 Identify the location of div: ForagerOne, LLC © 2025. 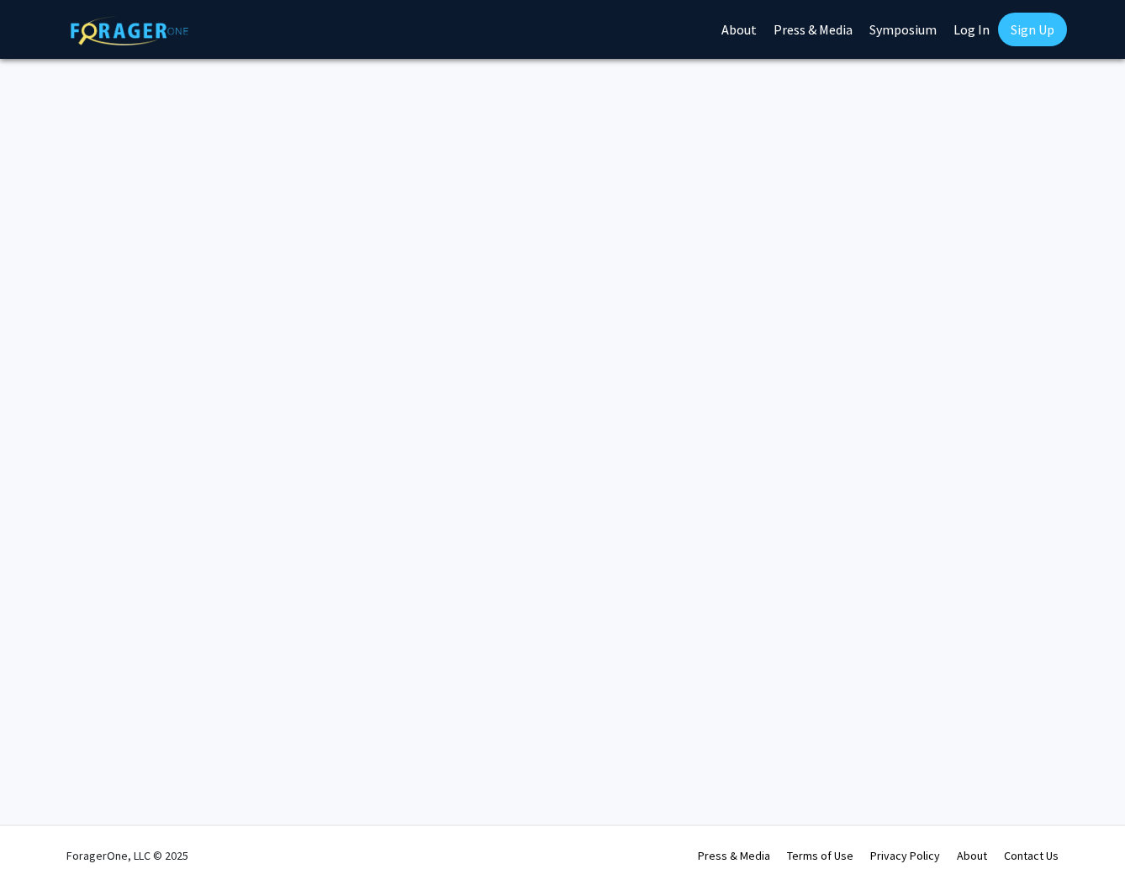
(127, 855).